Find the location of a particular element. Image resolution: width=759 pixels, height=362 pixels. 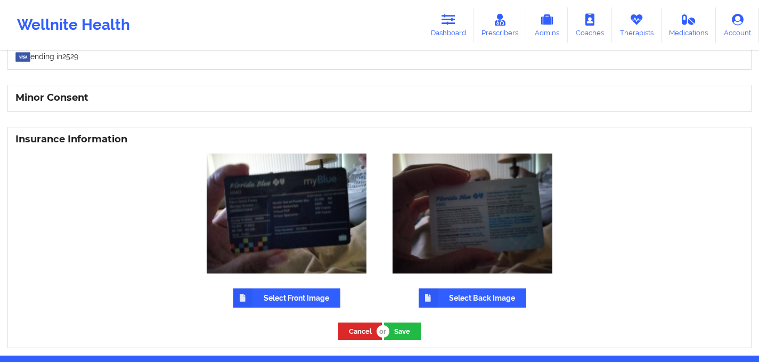

a: Medications is located at coordinates (689, 25).